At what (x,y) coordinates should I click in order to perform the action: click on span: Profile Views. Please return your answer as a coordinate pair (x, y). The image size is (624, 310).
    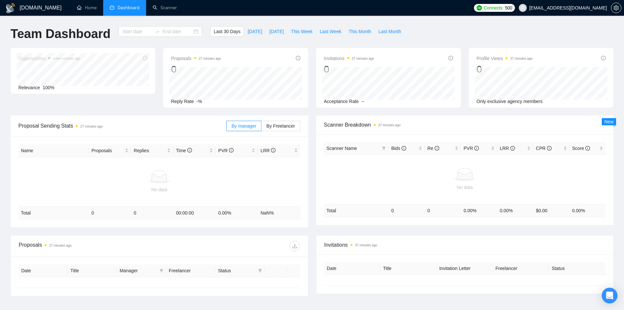
    Looking at the image, I should click on (505, 58).